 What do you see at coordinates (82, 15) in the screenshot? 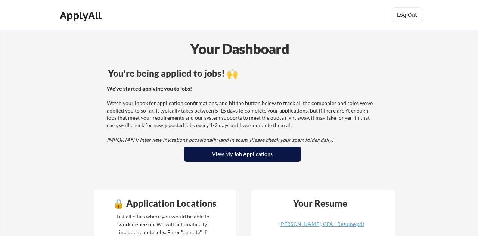
I see `div: ApplyAll` at bounding box center [82, 15].